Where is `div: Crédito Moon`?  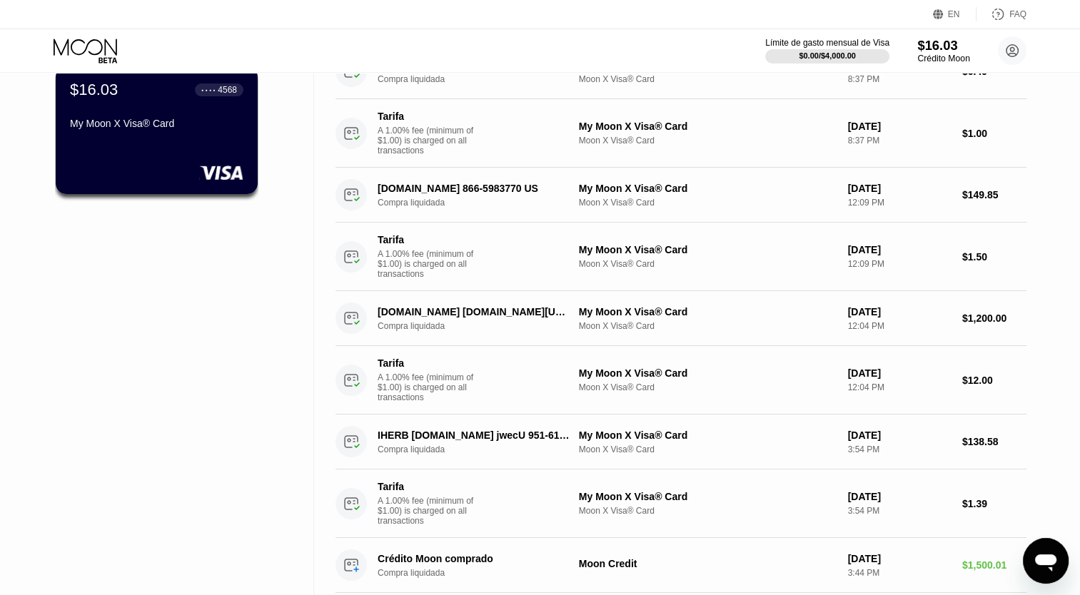 div: Crédito Moon is located at coordinates (943, 59).